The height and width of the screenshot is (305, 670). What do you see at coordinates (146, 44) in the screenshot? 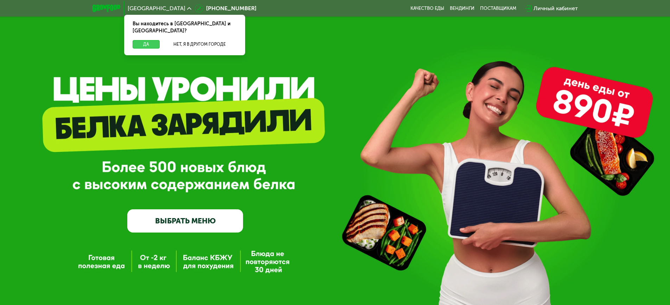
I see `button: Да` at bounding box center [146, 44].